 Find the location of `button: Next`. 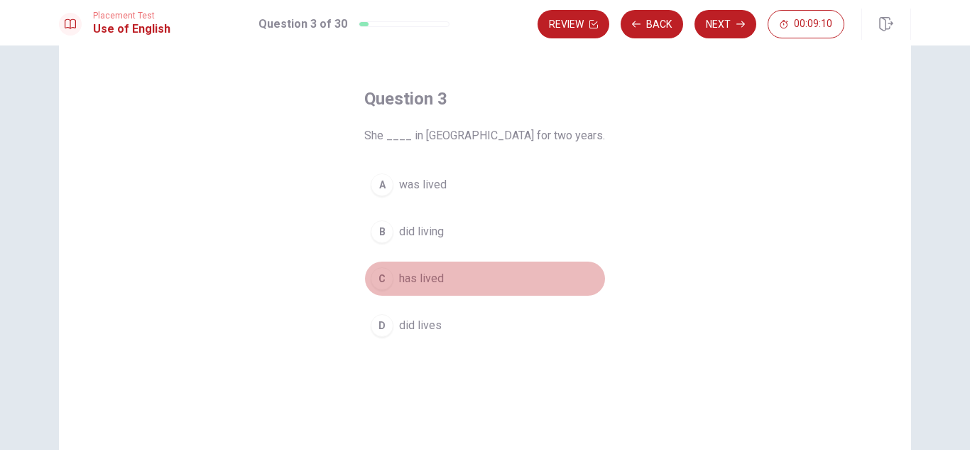

button: Next is located at coordinates (725, 24).